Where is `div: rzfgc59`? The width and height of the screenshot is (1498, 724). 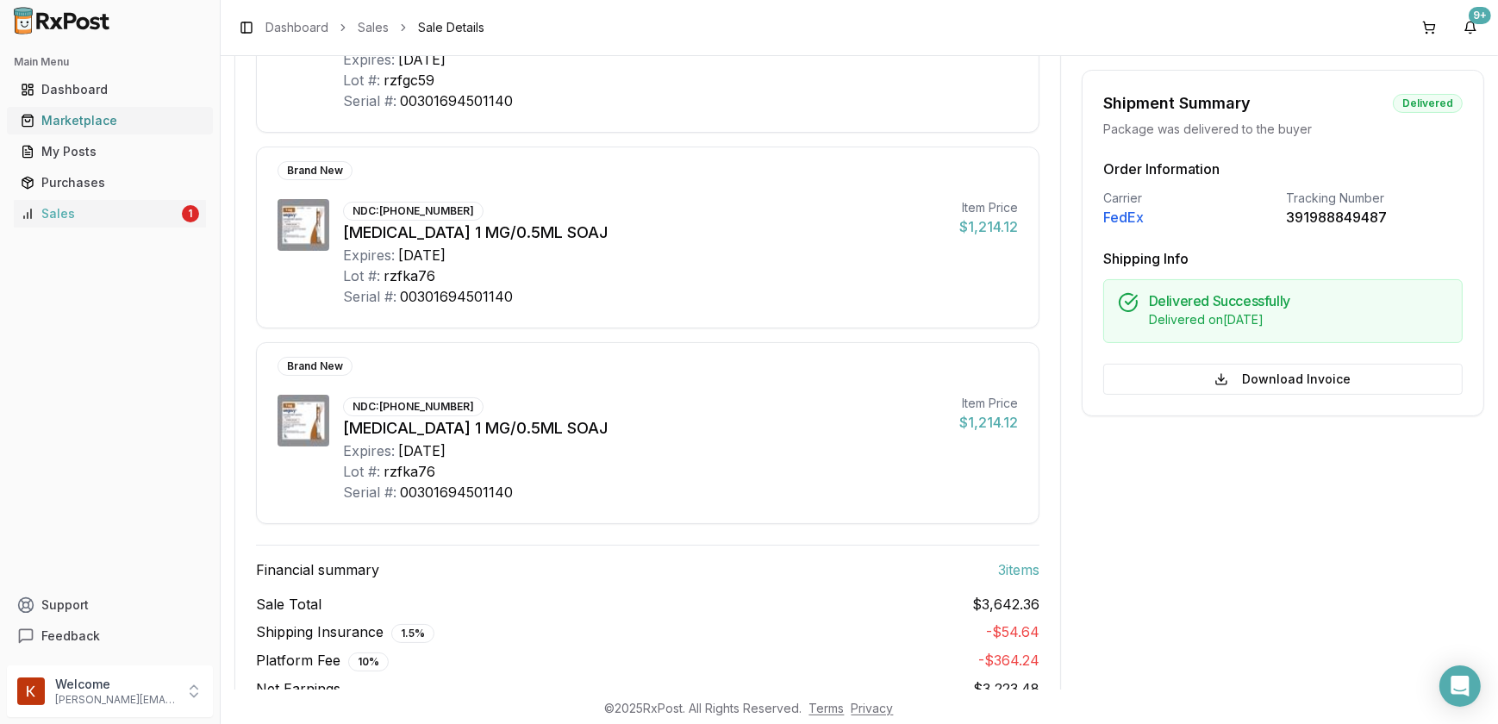 div: rzfgc59 is located at coordinates (408, 80).